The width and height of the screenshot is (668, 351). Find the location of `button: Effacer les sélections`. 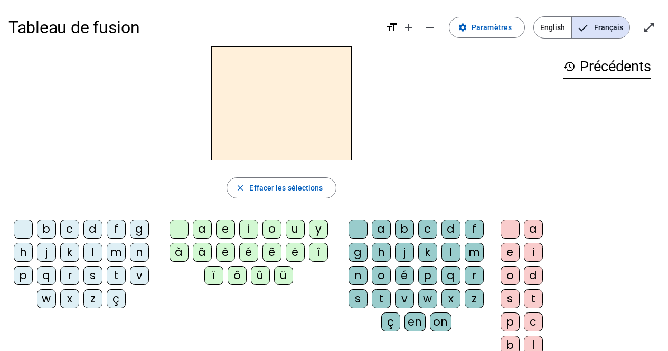

button: Effacer les sélections is located at coordinates (281, 188).